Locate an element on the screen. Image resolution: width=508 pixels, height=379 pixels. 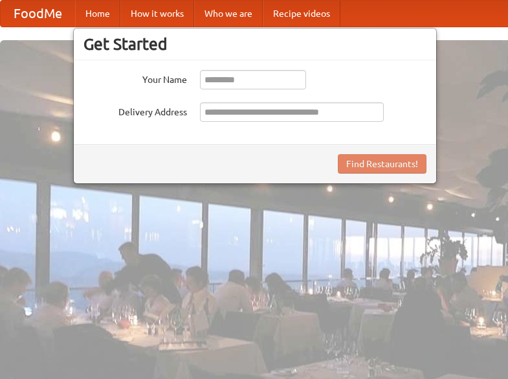
a: Recipe videos is located at coordinates (302, 14).